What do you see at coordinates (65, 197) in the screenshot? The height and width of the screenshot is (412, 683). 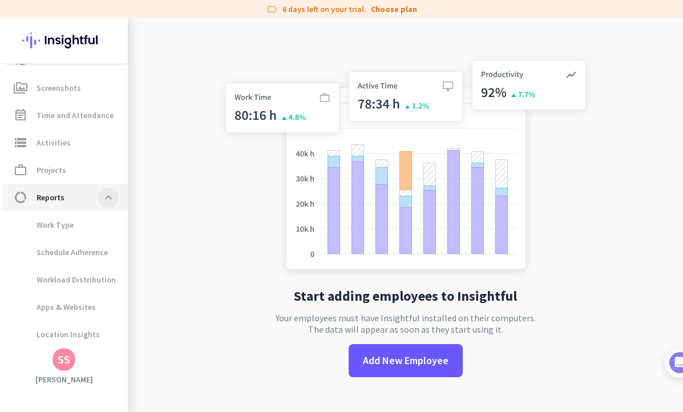 I see `a: data_usageReportsexpand_less` at bounding box center [65, 197].